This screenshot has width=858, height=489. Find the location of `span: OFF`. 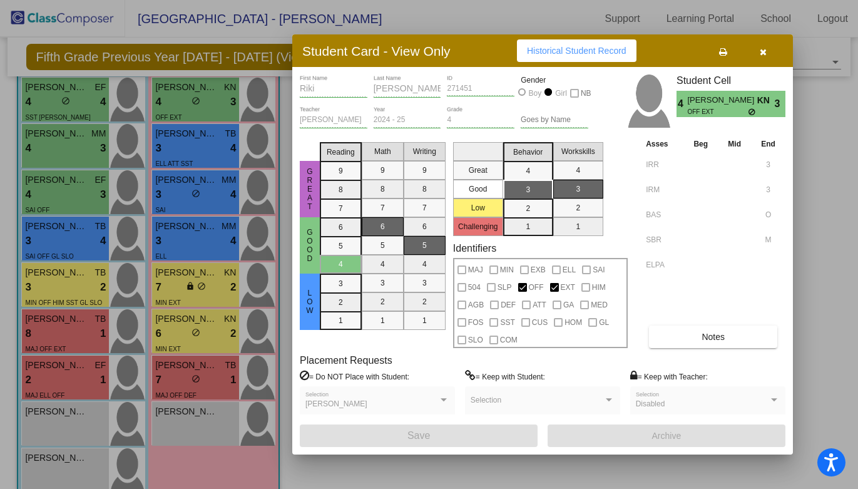

span: OFF is located at coordinates (536, 287).